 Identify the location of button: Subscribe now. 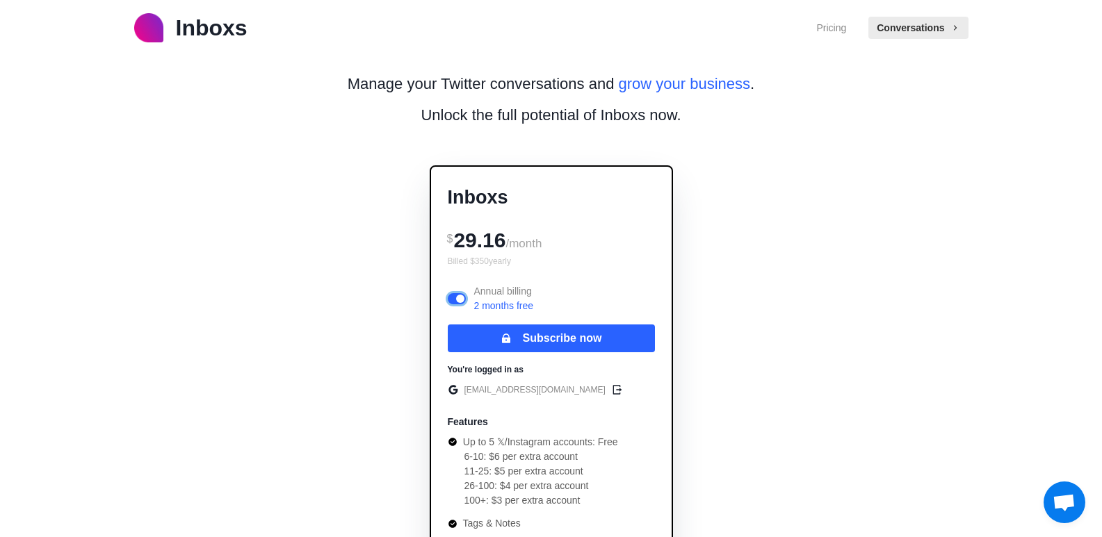
(551, 339).